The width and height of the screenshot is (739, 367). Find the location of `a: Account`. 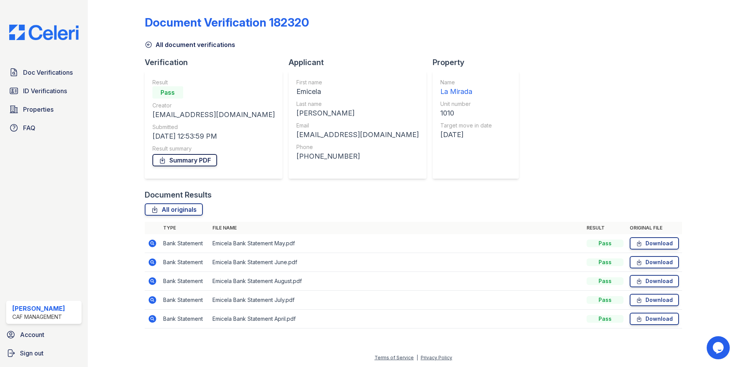

a: Account is located at coordinates (44, 334).